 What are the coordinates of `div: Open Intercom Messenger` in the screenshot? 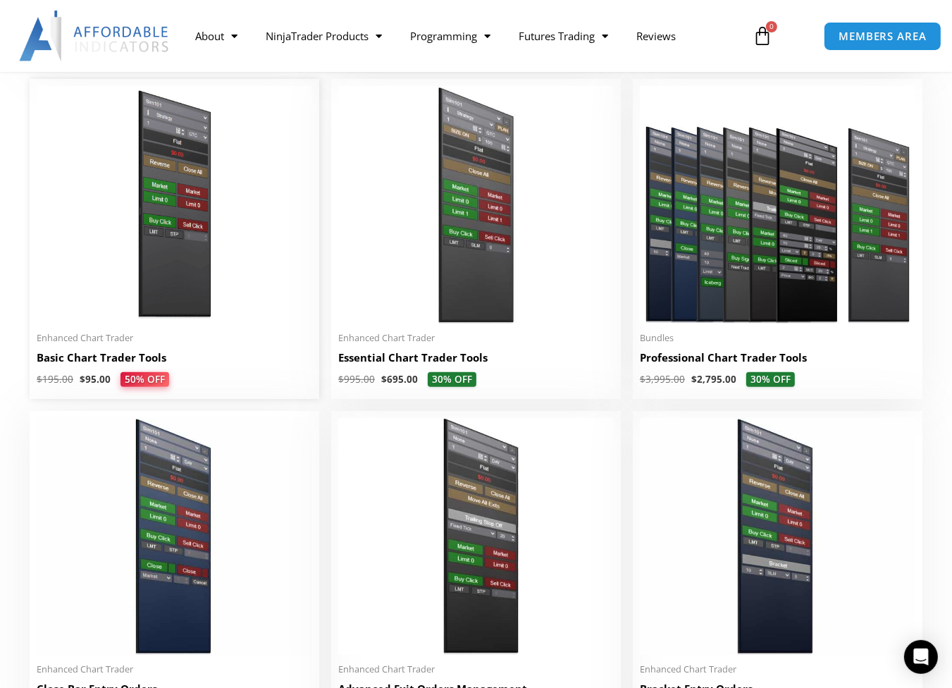 It's located at (921, 657).